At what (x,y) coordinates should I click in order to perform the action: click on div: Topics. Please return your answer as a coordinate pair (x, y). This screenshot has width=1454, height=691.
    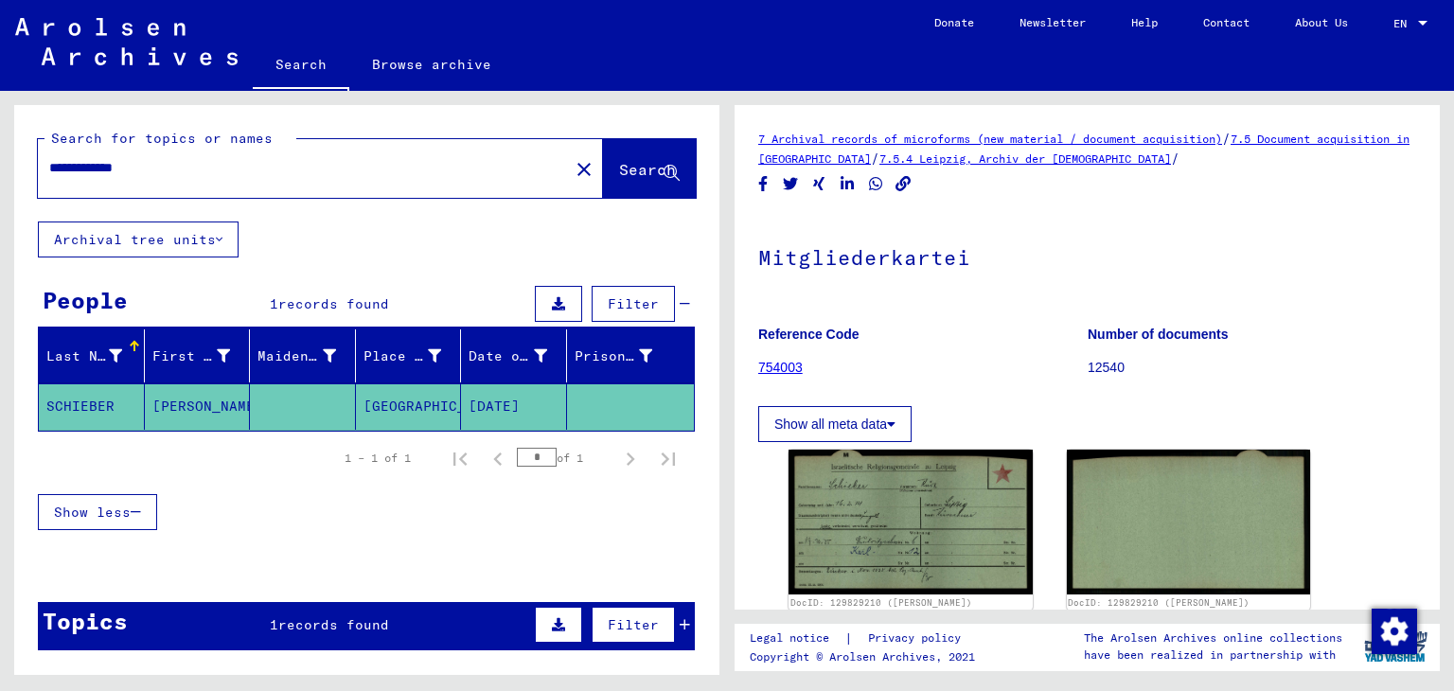
    Looking at the image, I should click on (85, 621).